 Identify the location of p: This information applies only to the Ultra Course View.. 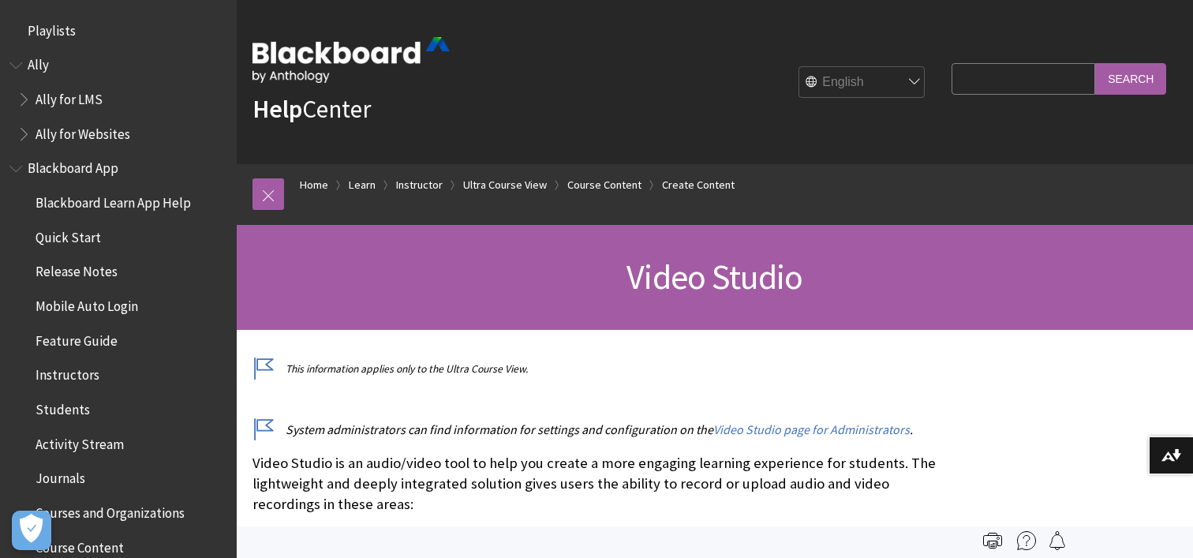
(598, 368).